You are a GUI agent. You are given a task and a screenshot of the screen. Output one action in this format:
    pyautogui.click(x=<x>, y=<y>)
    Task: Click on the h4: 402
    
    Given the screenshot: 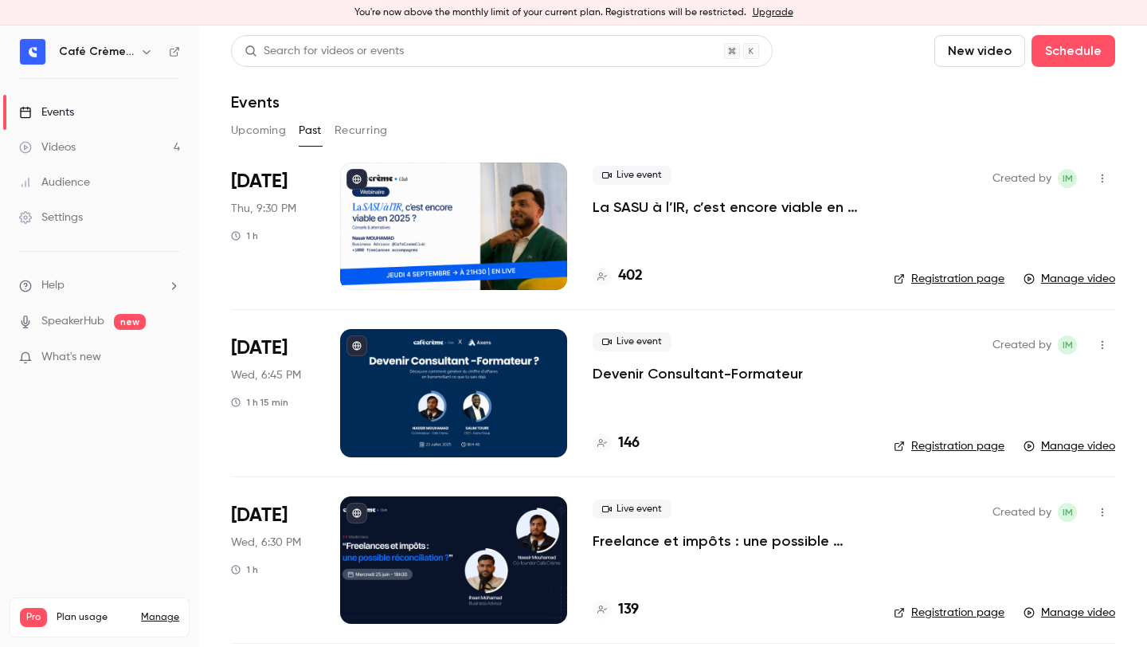 What is the action you would take?
    pyautogui.click(x=630, y=276)
    